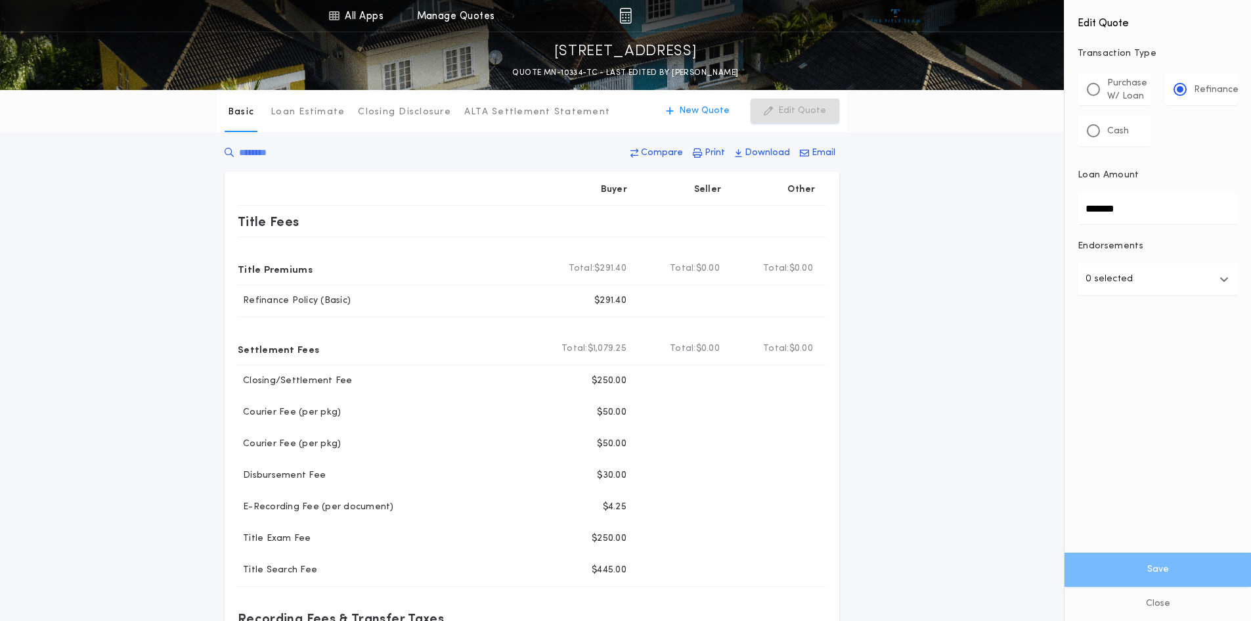 This screenshot has width=1251, height=621. Describe the element at coordinates (609, 570) in the screenshot. I see `p: $445.00` at that location.